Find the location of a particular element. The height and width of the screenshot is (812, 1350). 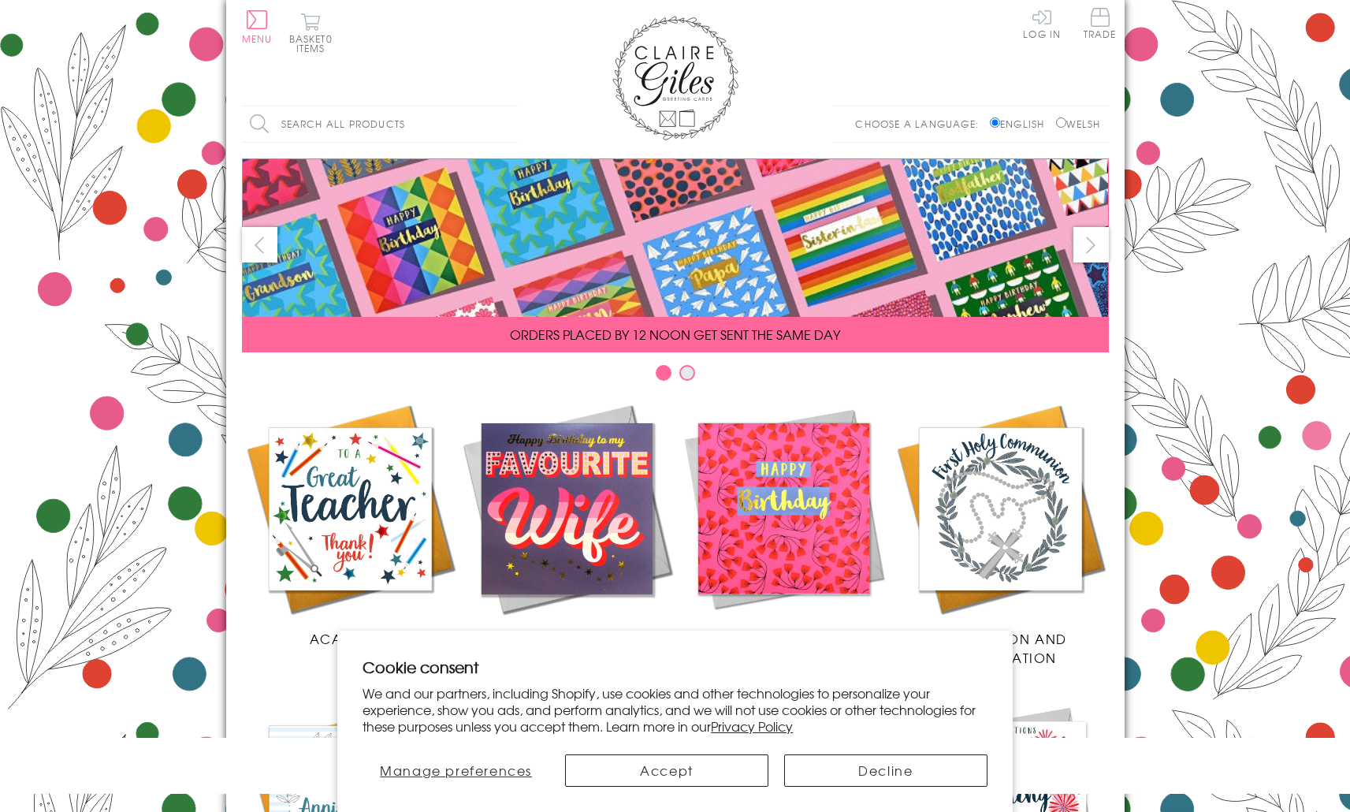

button: Carousel Page 2 is located at coordinates (687, 373).